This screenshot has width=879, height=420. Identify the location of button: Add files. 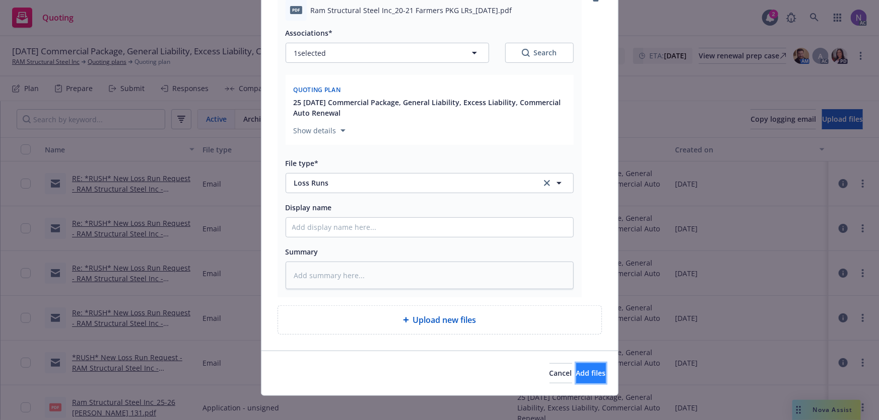
(591, 374).